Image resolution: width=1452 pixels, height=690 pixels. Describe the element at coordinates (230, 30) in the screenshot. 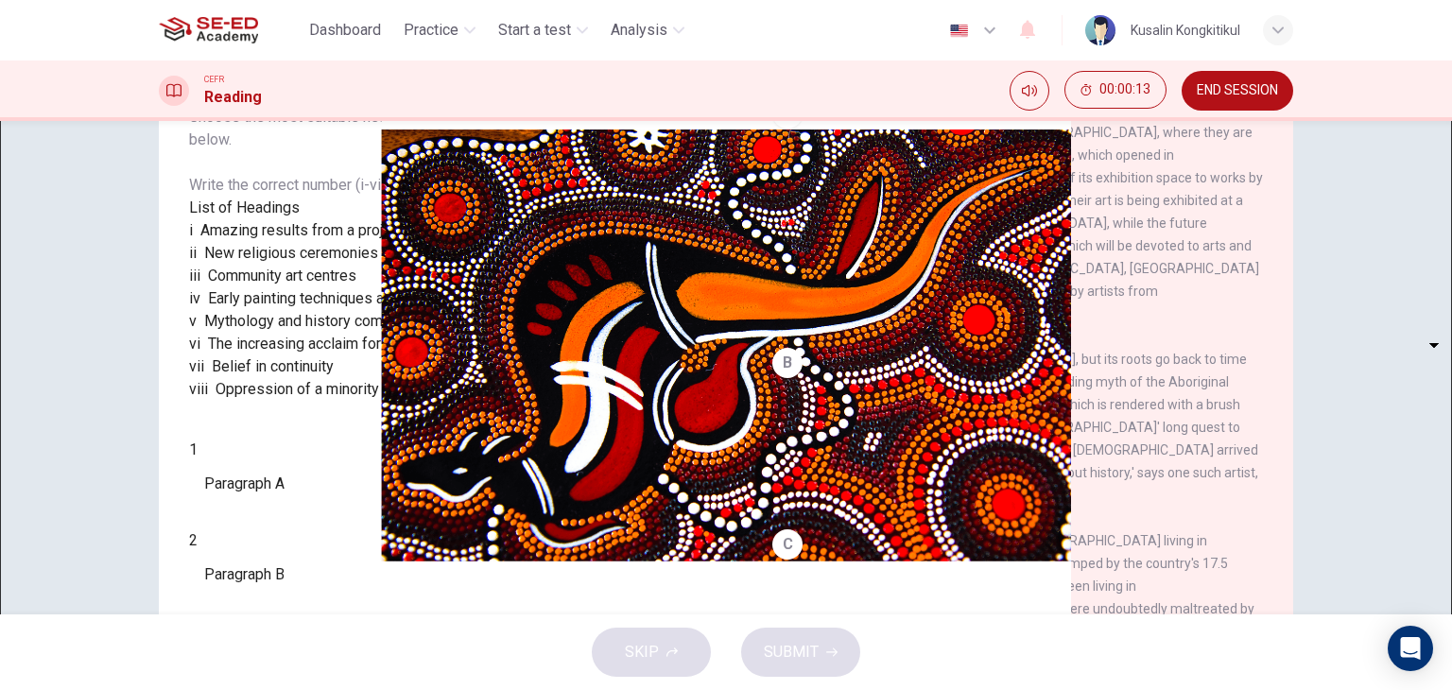

I see `a: SE-ED Academy logo` at that location.